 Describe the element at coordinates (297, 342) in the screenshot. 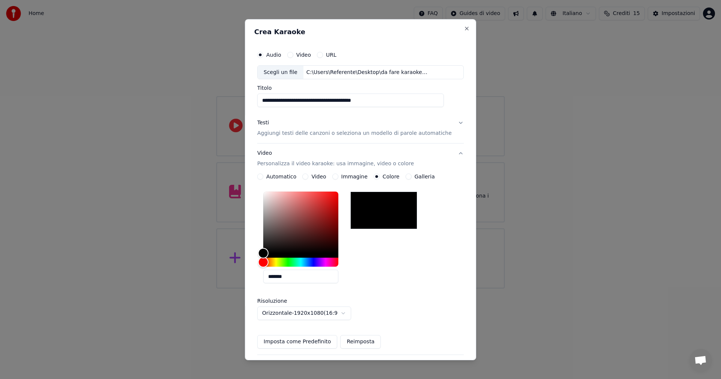

I see `button: Imposta come Predefinito` at that location.